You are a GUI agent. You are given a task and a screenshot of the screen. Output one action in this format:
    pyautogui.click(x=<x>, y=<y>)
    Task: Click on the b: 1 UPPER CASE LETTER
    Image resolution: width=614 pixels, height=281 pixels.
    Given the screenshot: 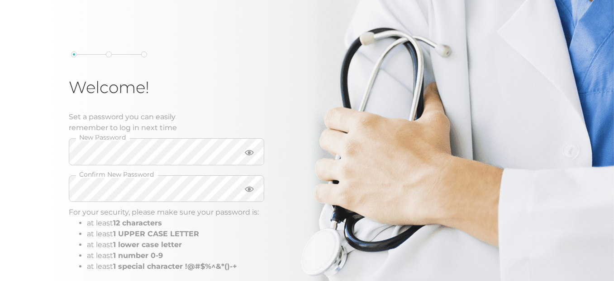 What is the action you would take?
    pyautogui.click(x=156, y=234)
    